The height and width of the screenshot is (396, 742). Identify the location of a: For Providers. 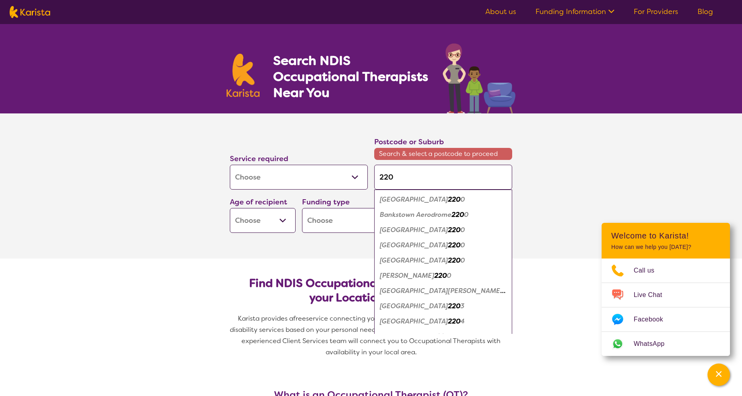
(656, 12).